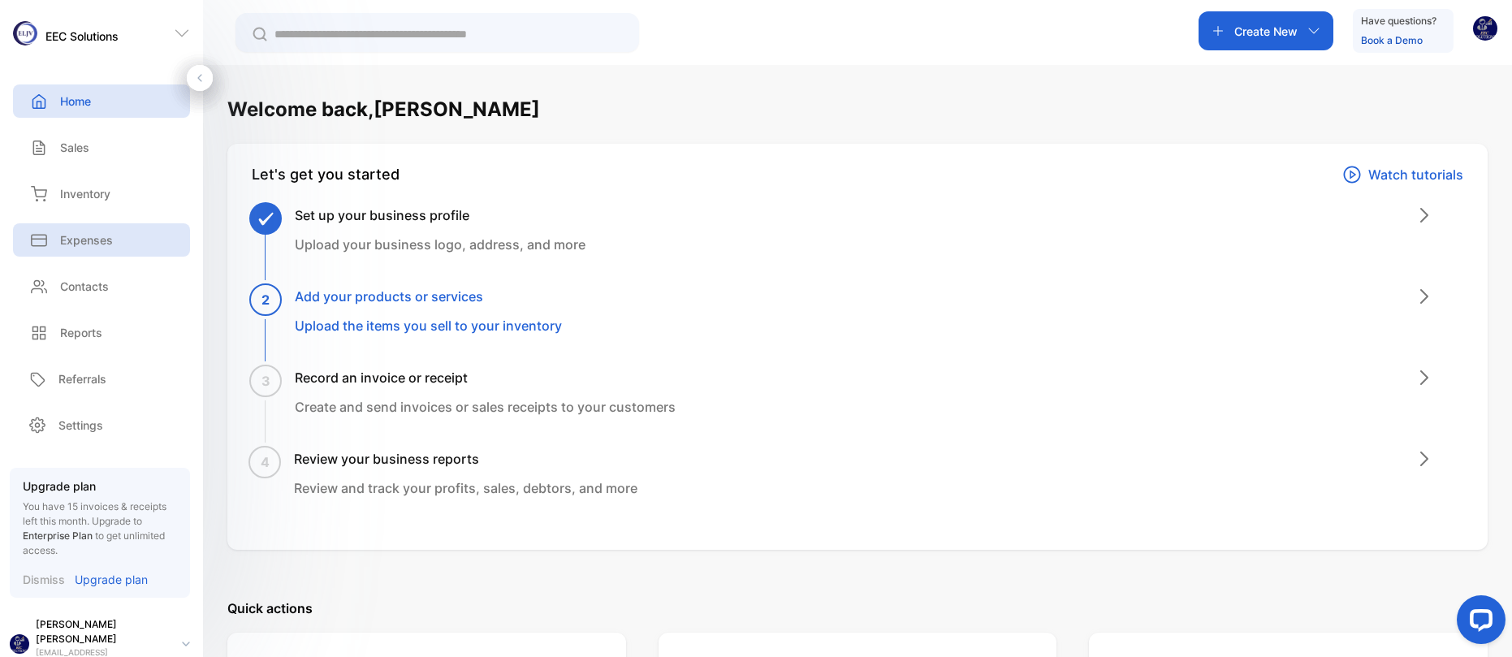  Describe the element at coordinates (76, 101) in the screenshot. I see `p: Home` at that location.